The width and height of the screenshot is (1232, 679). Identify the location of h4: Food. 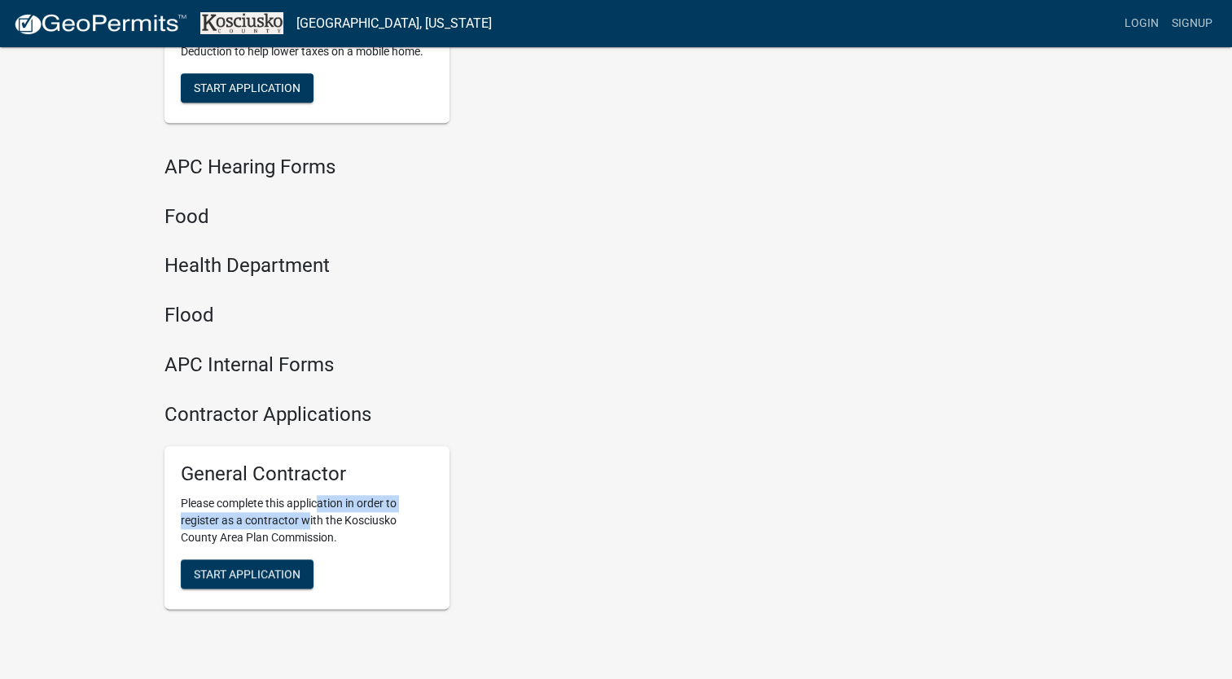
(462, 217).